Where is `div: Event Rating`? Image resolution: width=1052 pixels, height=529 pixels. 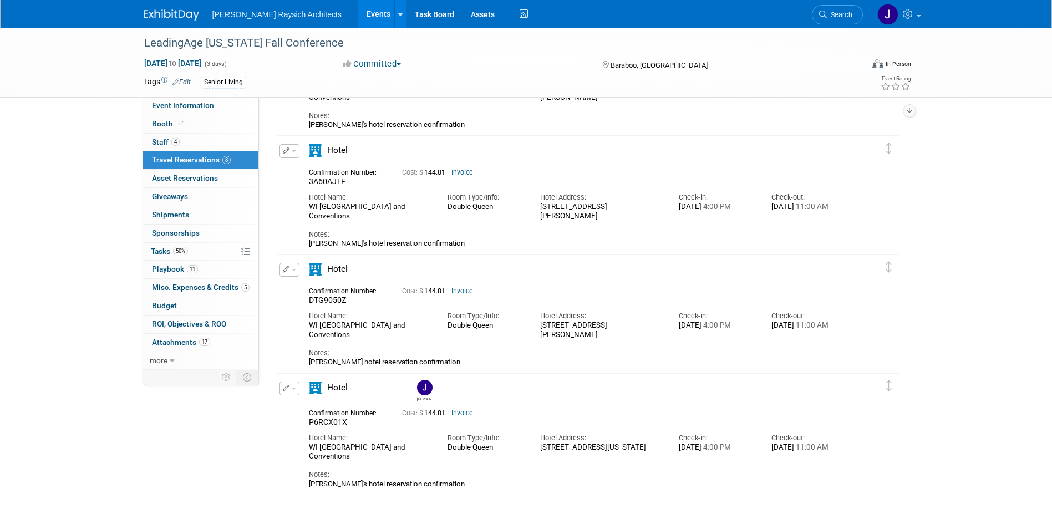 div: Event Rating is located at coordinates (895, 79).